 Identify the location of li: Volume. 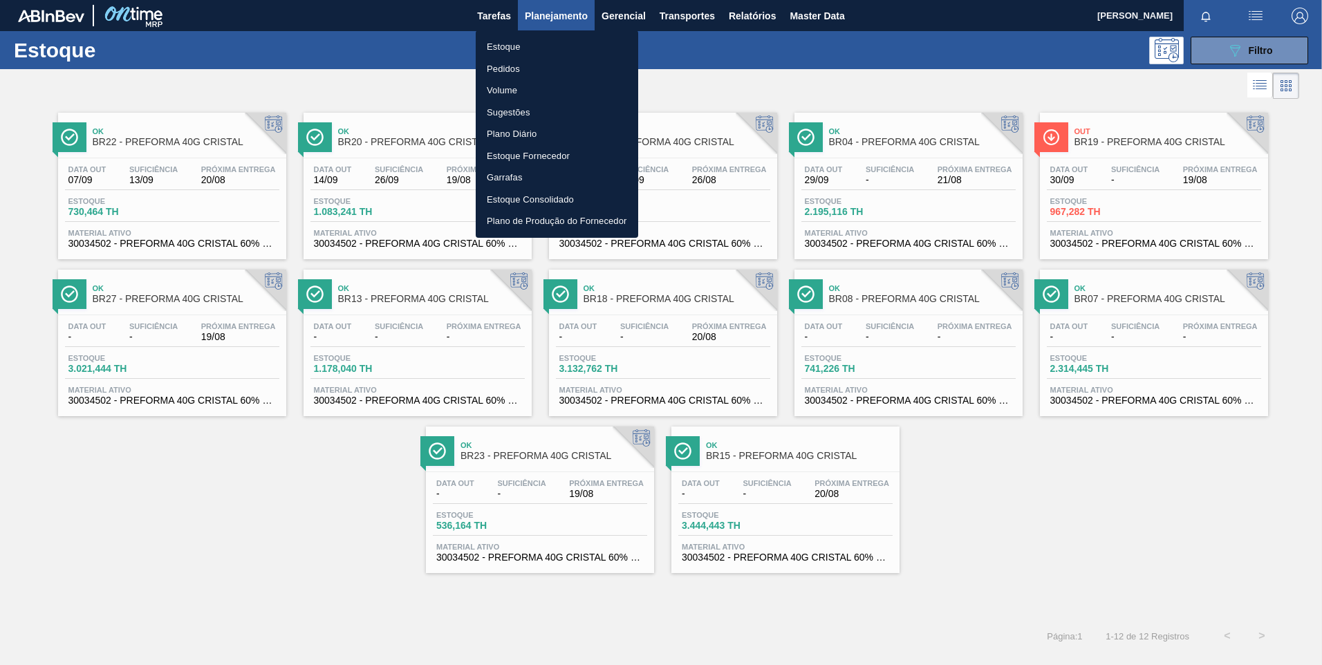
(556, 91).